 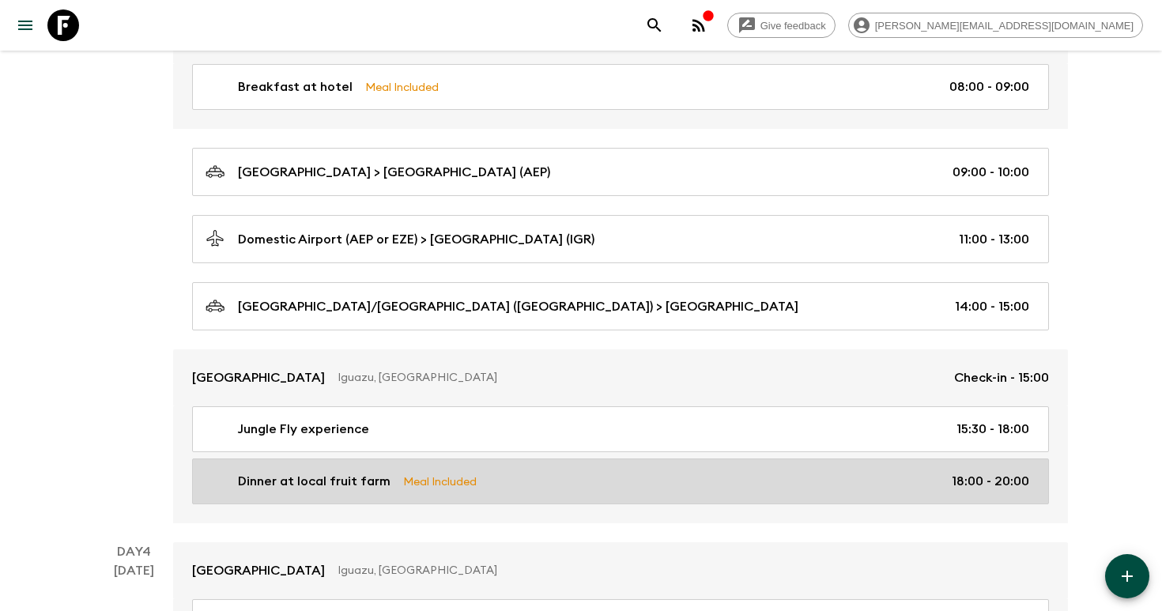 What do you see at coordinates (620, 481) in the screenshot?
I see `a: Dinner at local fruit farmMeal Included18:00 - 20:00` at bounding box center [620, 481].